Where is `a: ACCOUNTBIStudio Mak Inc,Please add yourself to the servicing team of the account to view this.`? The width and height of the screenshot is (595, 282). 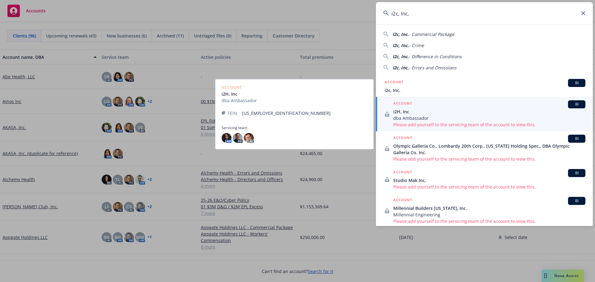
a: ACCOUNTBIStudio Mak Inc,Please add yourself to the servicing team of the account to view this. is located at coordinates (485, 180).